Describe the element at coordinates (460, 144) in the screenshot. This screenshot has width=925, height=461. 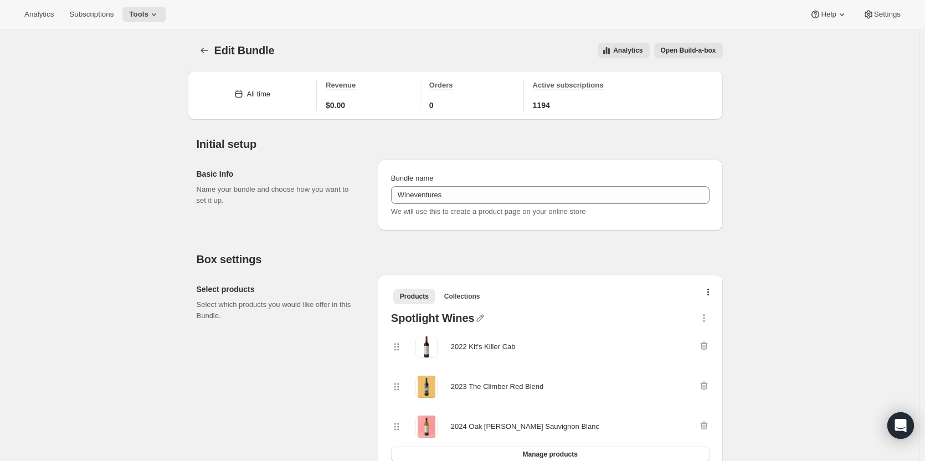
I see `h2: Initial setup` at that location.